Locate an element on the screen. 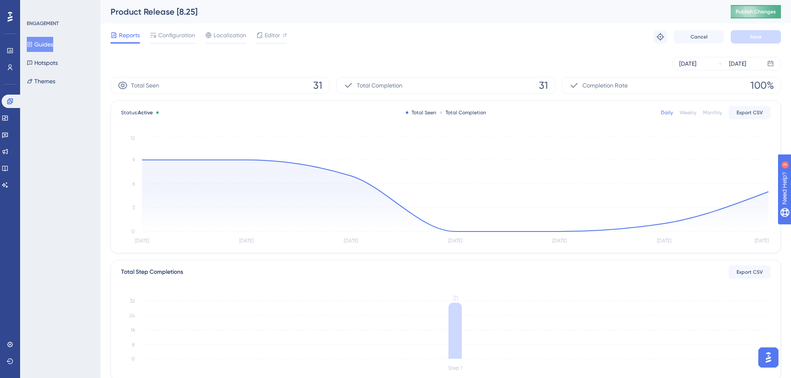 The height and width of the screenshot is (378, 791). span: Active is located at coordinates (145, 113).